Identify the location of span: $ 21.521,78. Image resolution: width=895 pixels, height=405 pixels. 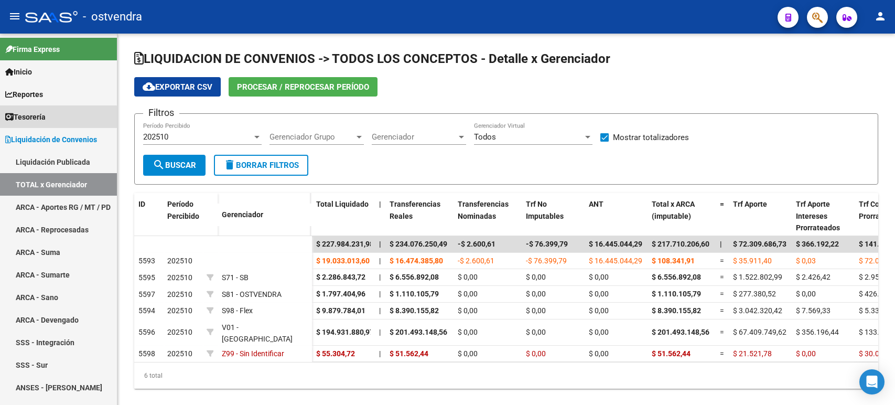
(752, 353).